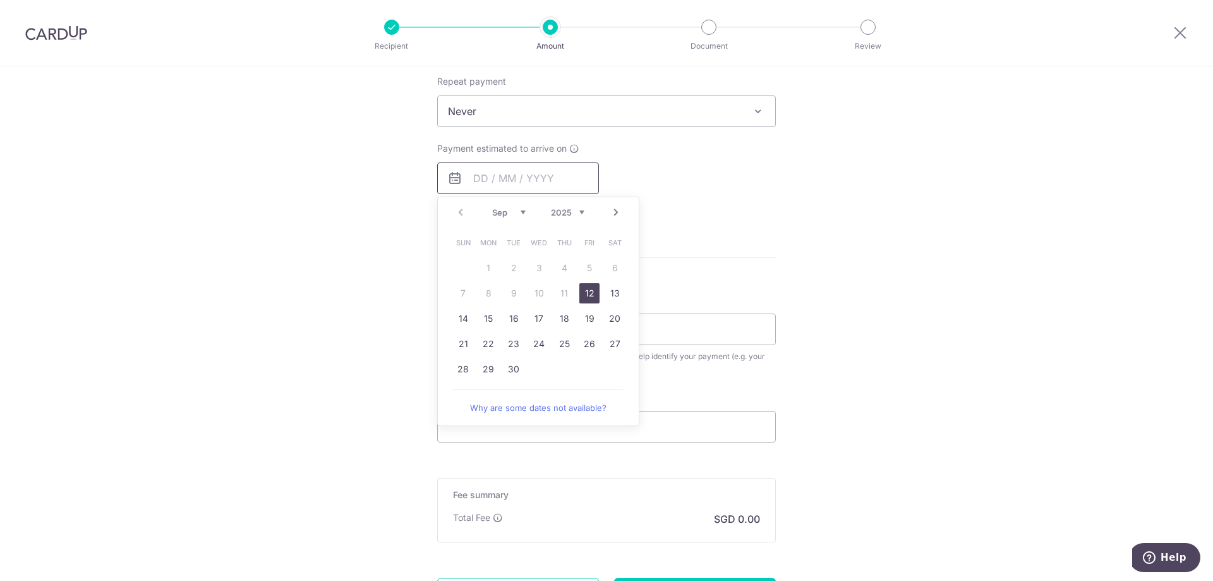 Image resolution: width=1213 pixels, height=581 pixels. I want to click on a: 15, so click(489, 319).